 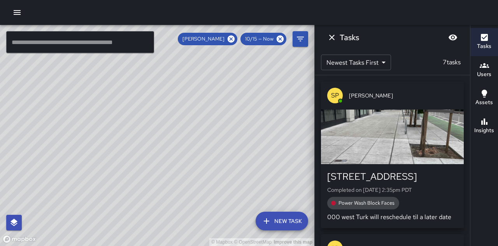 What do you see at coordinates (264, 39) in the screenshot?
I see `div: 10/15 — Now` at bounding box center [264, 39].